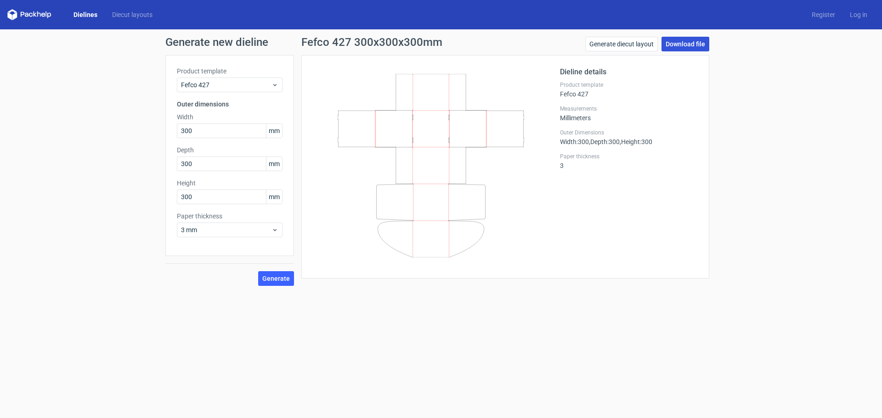  What do you see at coordinates (132, 15) in the screenshot?
I see `a: Diecut layouts` at bounding box center [132, 15].